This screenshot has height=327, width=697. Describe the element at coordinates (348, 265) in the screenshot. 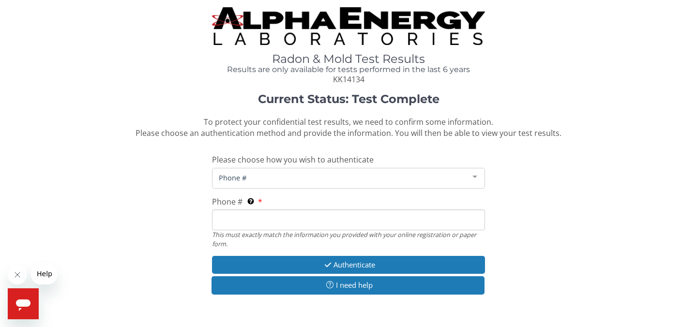

I see `button: Authenticate` at that location.